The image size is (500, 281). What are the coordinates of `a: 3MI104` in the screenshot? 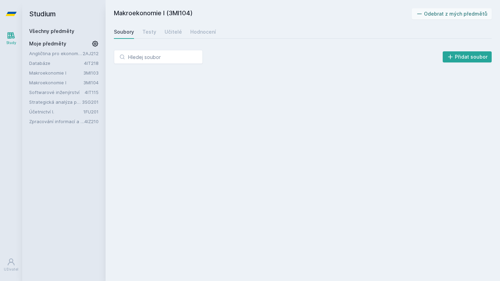 It's located at (91, 83).